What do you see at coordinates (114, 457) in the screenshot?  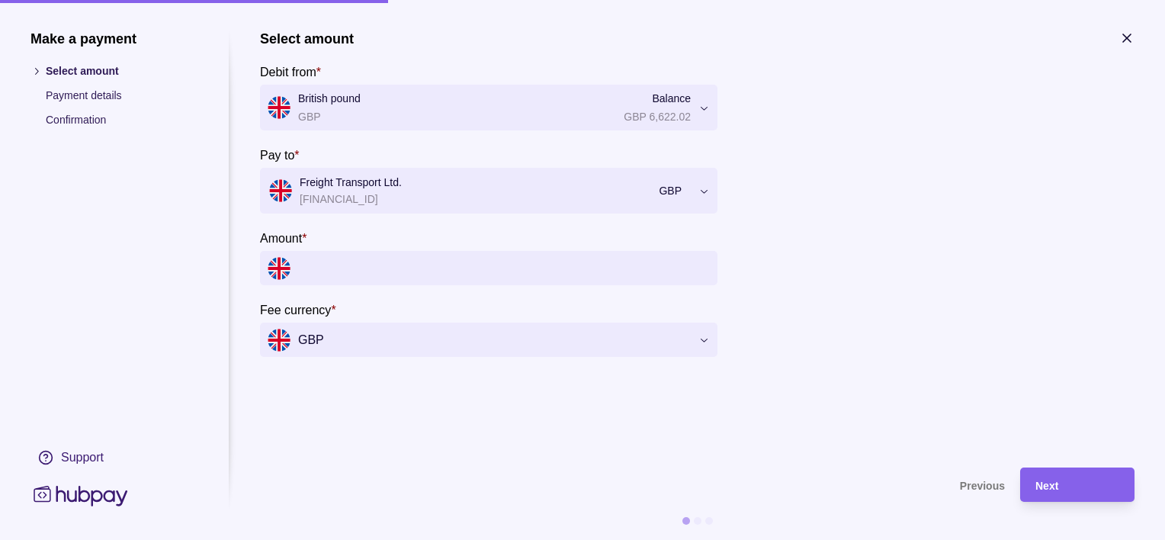 I see `a: Support` at bounding box center [114, 457].